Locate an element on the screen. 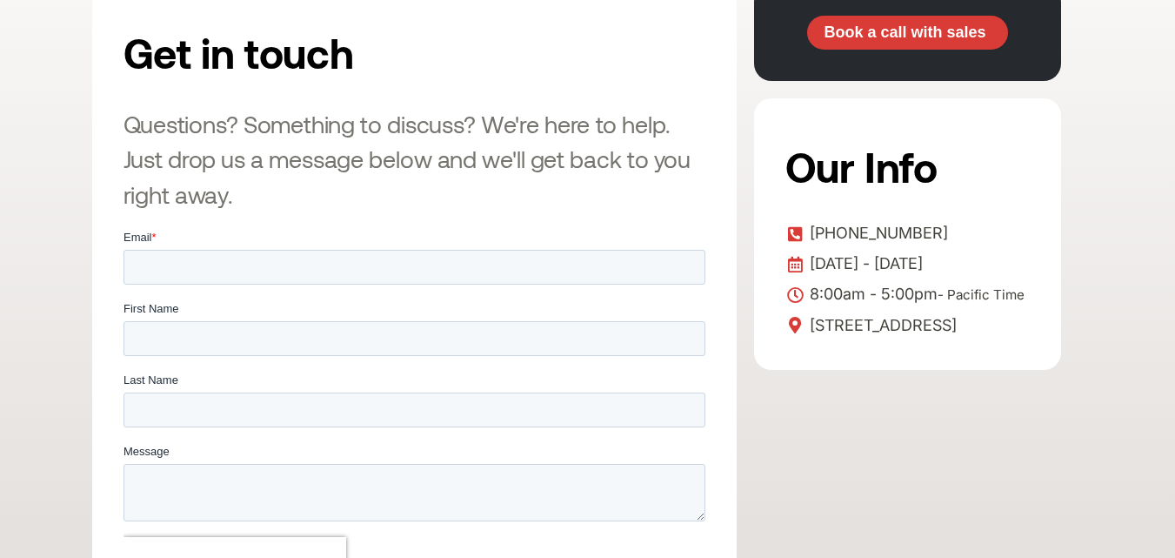 The image size is (1175, 558). a: Book a call with sales is located at coordinates (907, 33).